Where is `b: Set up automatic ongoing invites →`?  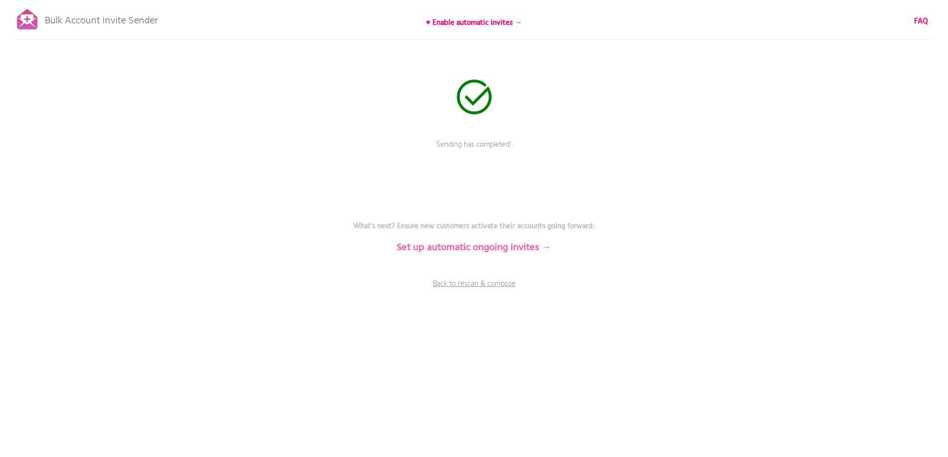 b: Set up automatic ongoing invites → is located at coordinates (474, 248).